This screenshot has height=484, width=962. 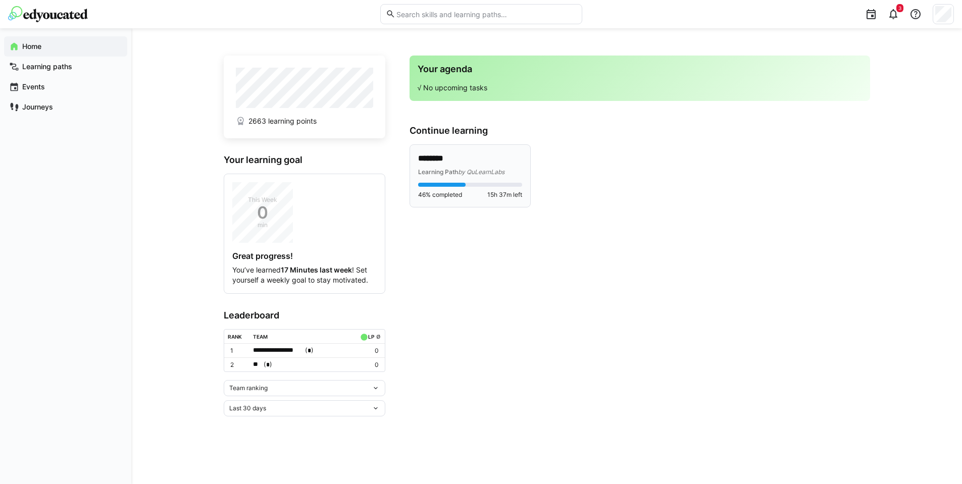 What do you see at coordinates (304, 275) in the screenshot?
I see `p: You’ve learned ! Set yourself a weekly goal to stay motivated.` at bounding box center [304, 275].